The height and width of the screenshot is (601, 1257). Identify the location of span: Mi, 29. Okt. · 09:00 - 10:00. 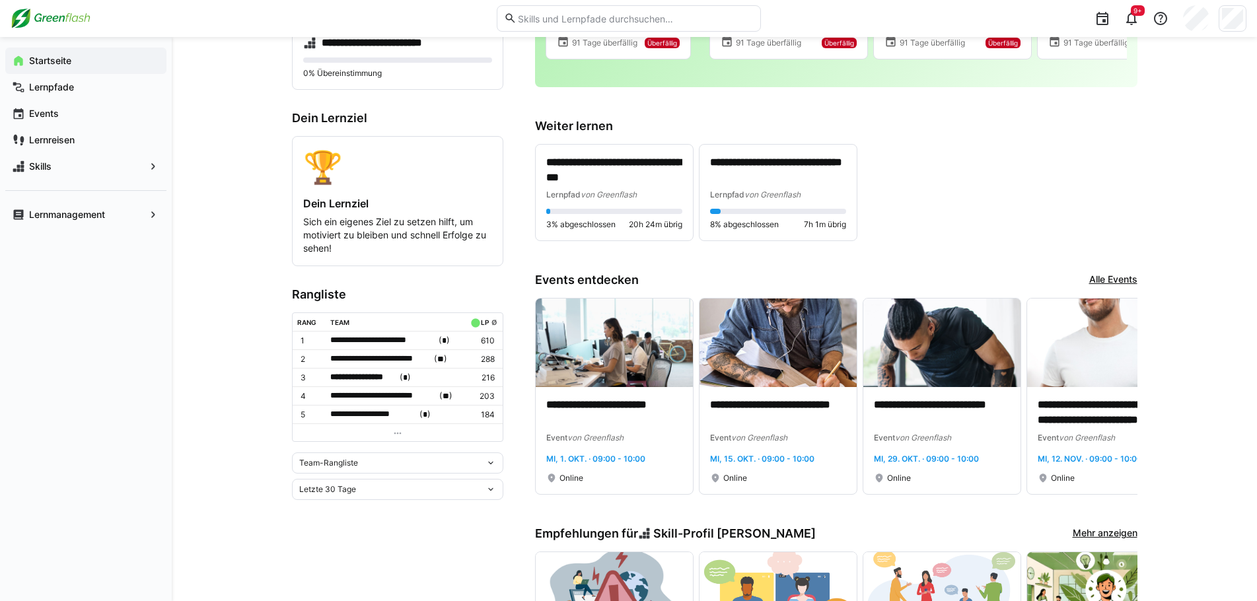
(926, 458).